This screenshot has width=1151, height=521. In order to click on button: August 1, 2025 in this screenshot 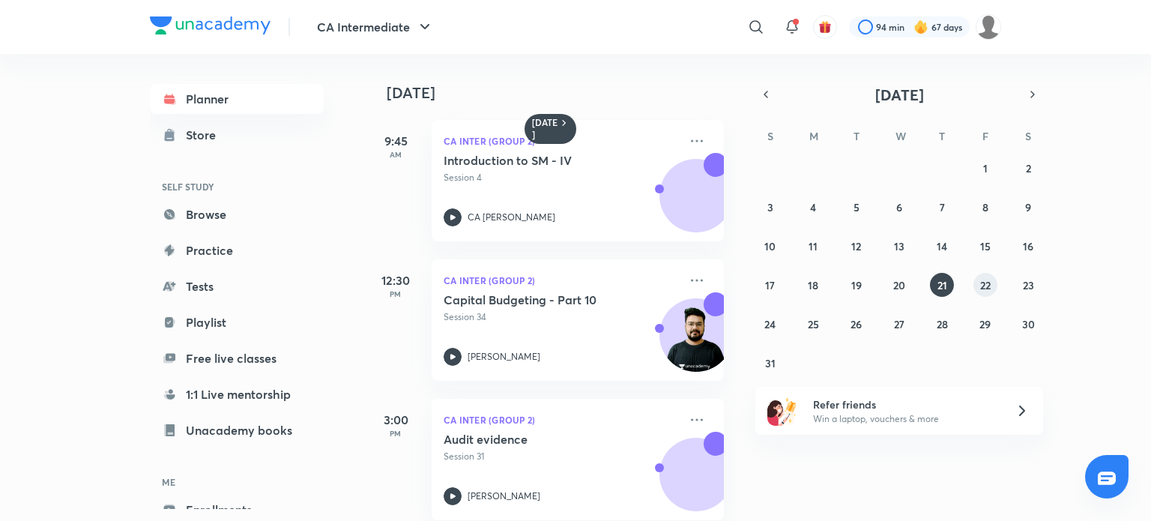, I will do `click(986, 168)`.